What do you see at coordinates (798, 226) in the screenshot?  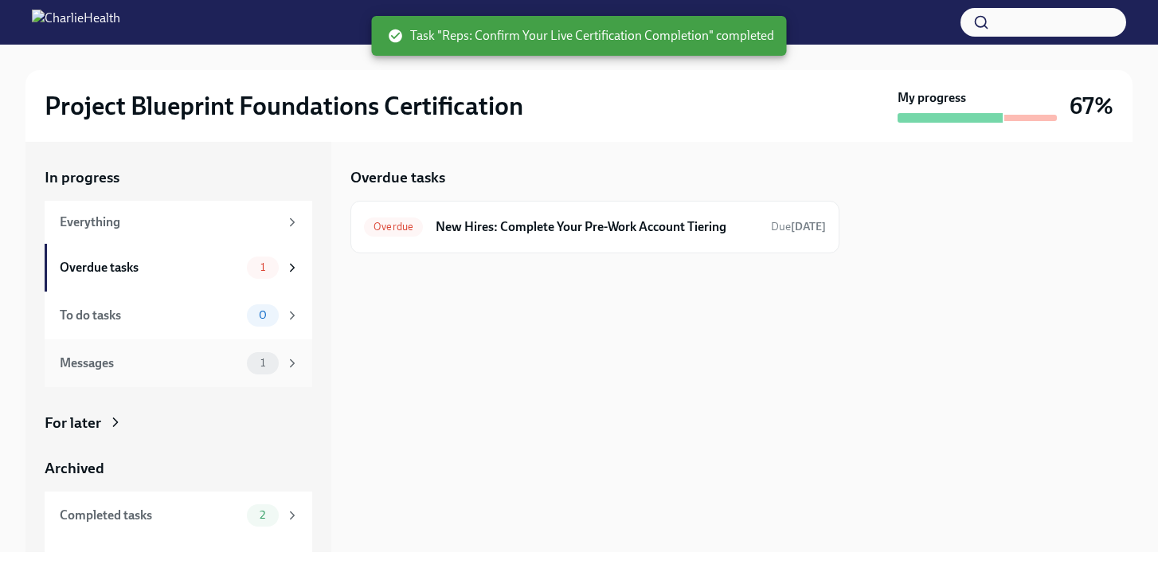 I see `span: Due` at bounding box center [798, 226].